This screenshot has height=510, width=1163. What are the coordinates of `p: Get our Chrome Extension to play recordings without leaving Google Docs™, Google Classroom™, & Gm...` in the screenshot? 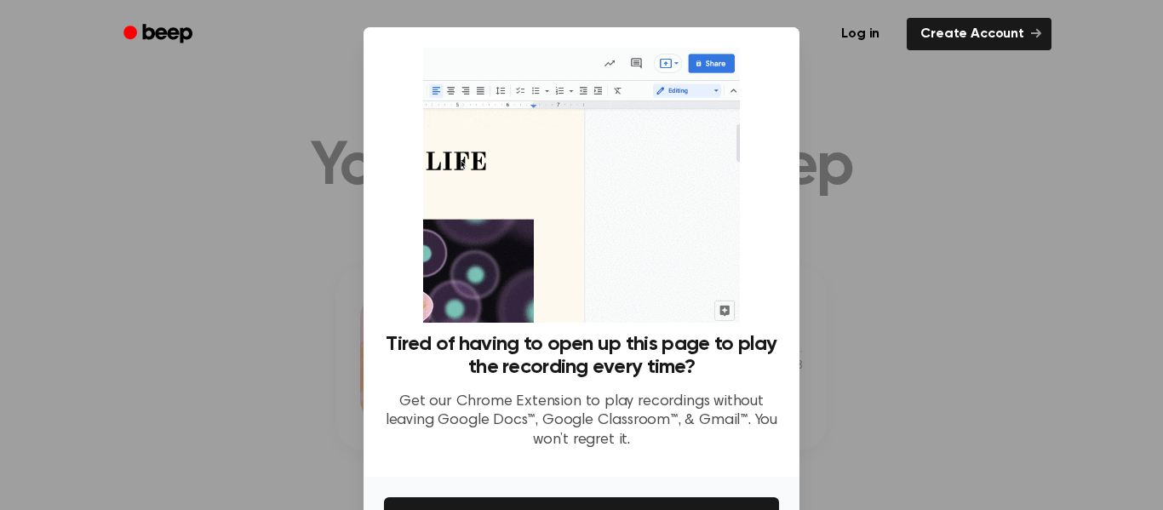 It's located at (581, 421).